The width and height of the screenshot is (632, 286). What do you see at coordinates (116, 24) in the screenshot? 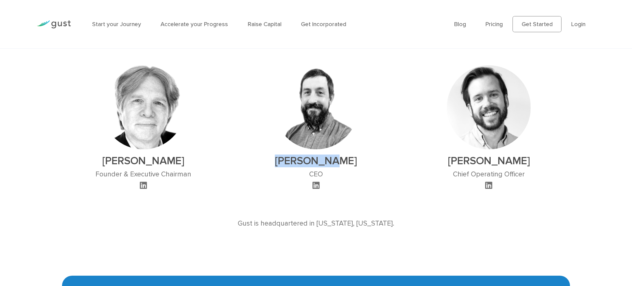
I see `a: Start your Journey` at bounding box center [116, 24].